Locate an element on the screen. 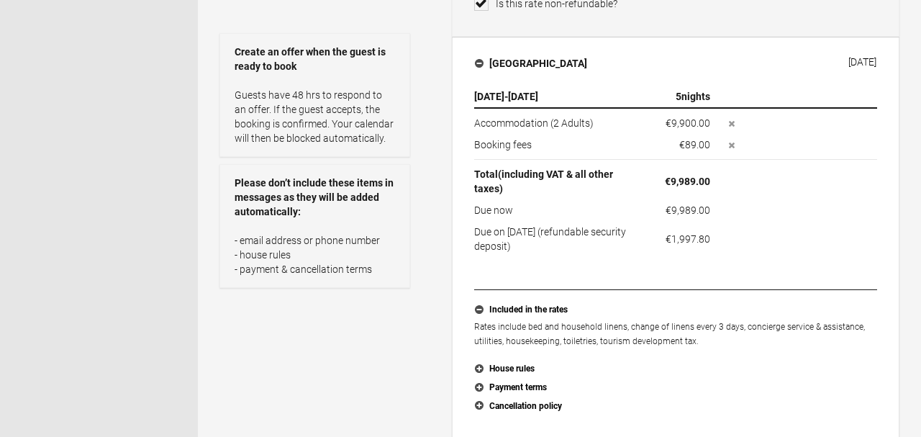  button: Payment terms is located at coordinates (676, 388).